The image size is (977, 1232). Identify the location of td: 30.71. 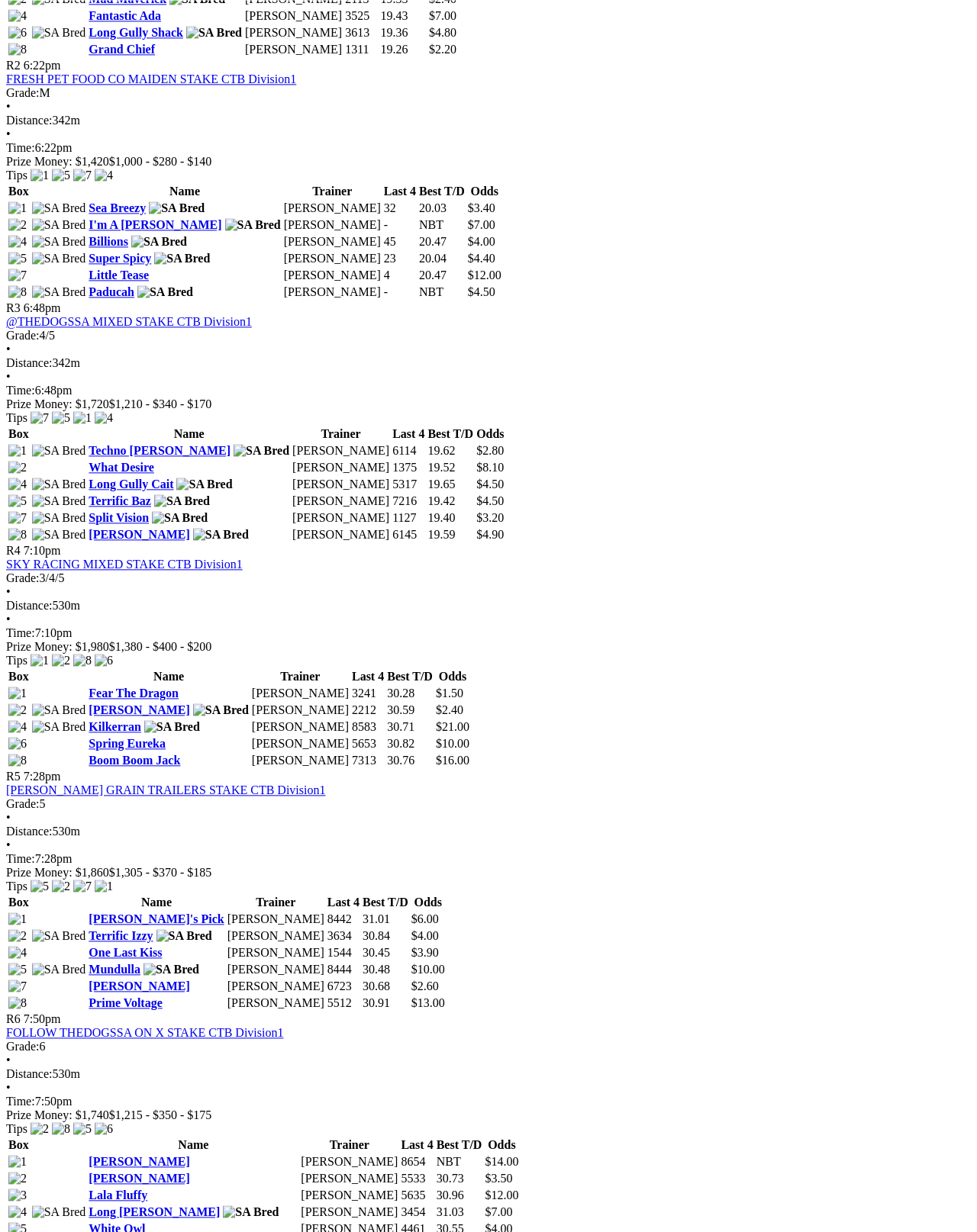
(410, 727).